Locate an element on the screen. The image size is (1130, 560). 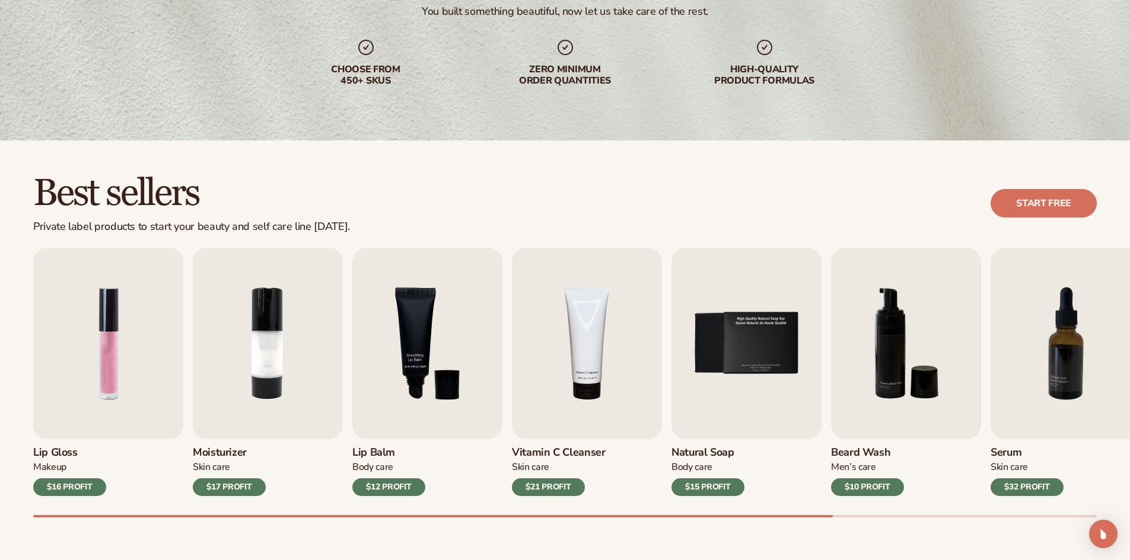
div: High-quality product formulas is located at coordinates (764, 75).